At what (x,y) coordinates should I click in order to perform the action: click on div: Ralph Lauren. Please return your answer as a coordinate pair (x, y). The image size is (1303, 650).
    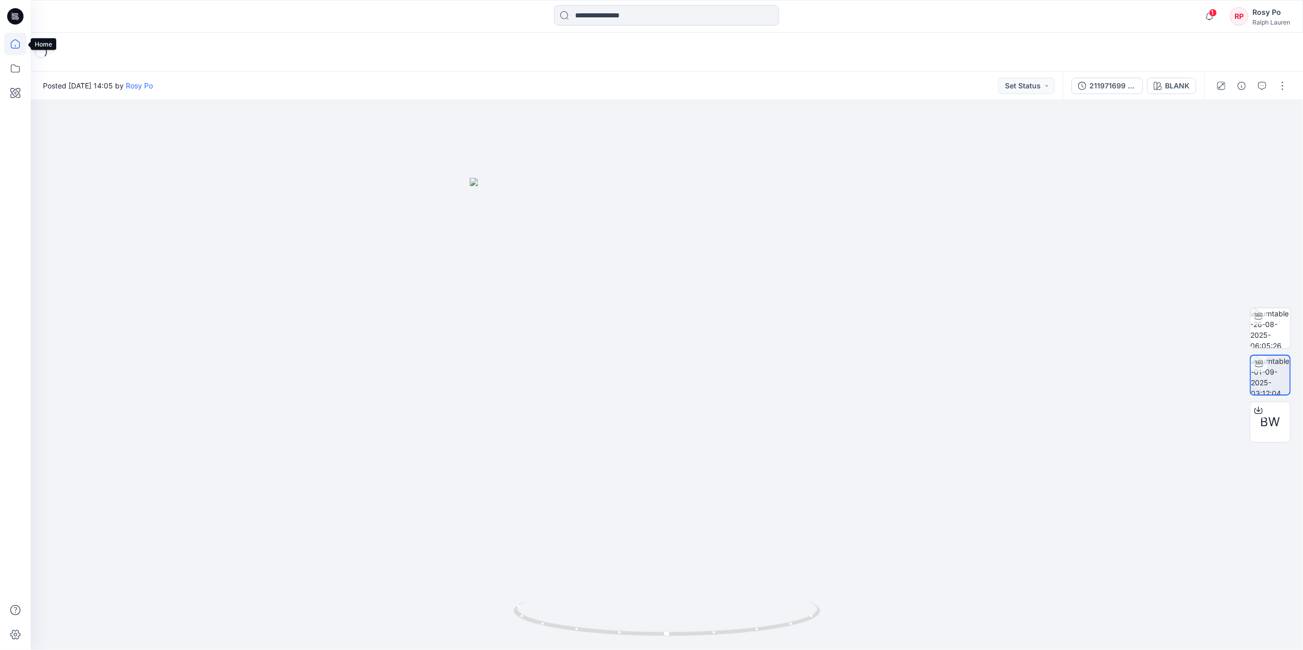
    Looking at the image, I should click on (1271, 22).